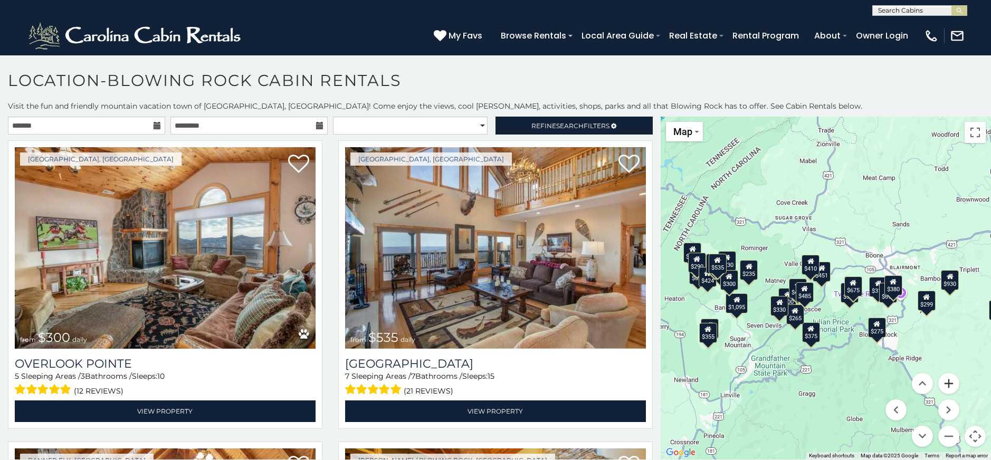 The width and height of the screenshot is (991, 460). What do you see at coordinates (727, 261) in the screenshot?
I see `div: $230` at bounding box center [727, 261].